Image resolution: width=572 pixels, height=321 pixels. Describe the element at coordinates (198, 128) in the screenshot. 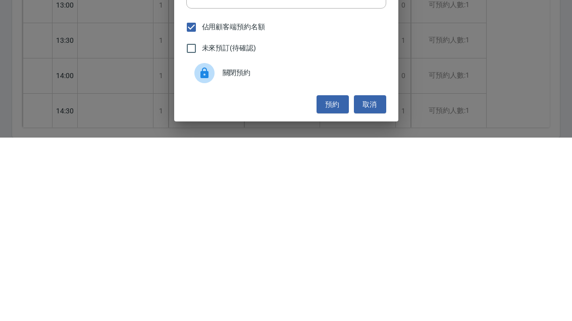

I see `label: 備註` at that location.